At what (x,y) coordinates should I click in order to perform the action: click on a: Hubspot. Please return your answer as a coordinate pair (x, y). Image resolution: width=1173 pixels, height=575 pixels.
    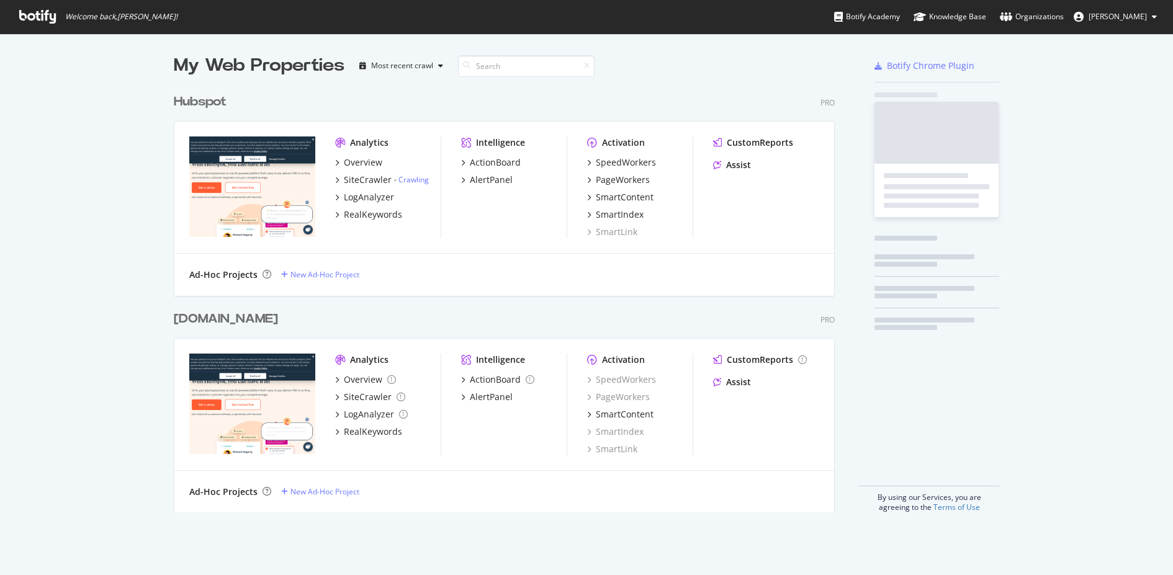
    Looking at the image, I should click on (202, 102).